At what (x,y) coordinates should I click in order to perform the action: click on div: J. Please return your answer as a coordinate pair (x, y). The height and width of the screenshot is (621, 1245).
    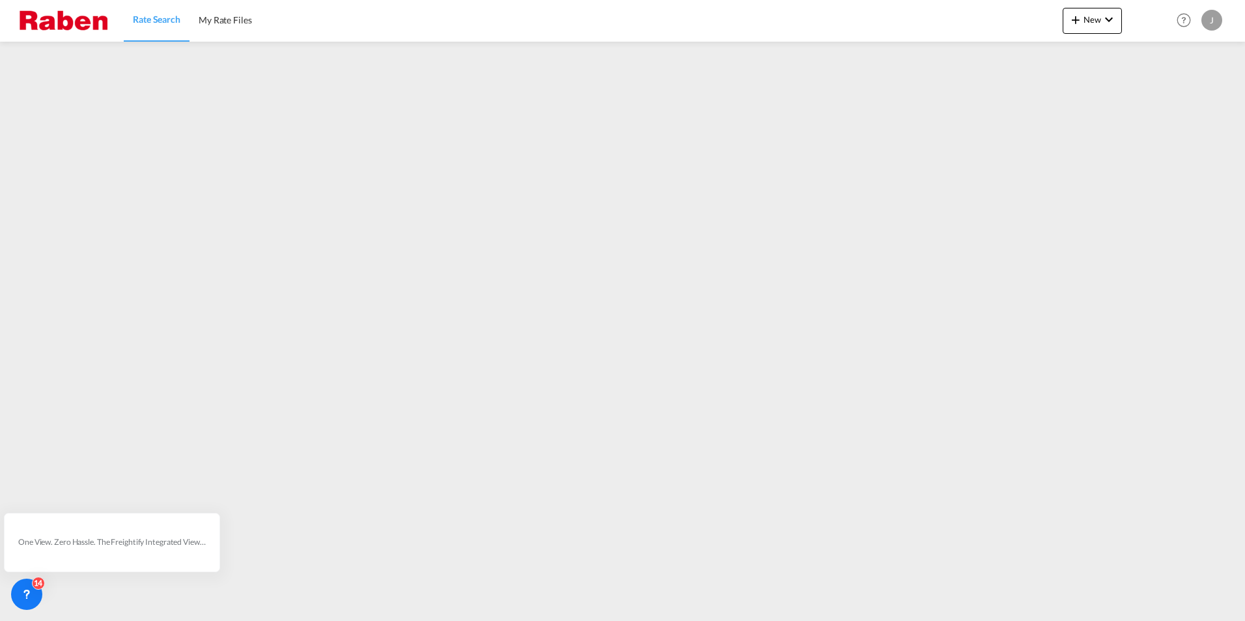
    Looking at the image, I should click on (1212, 20).